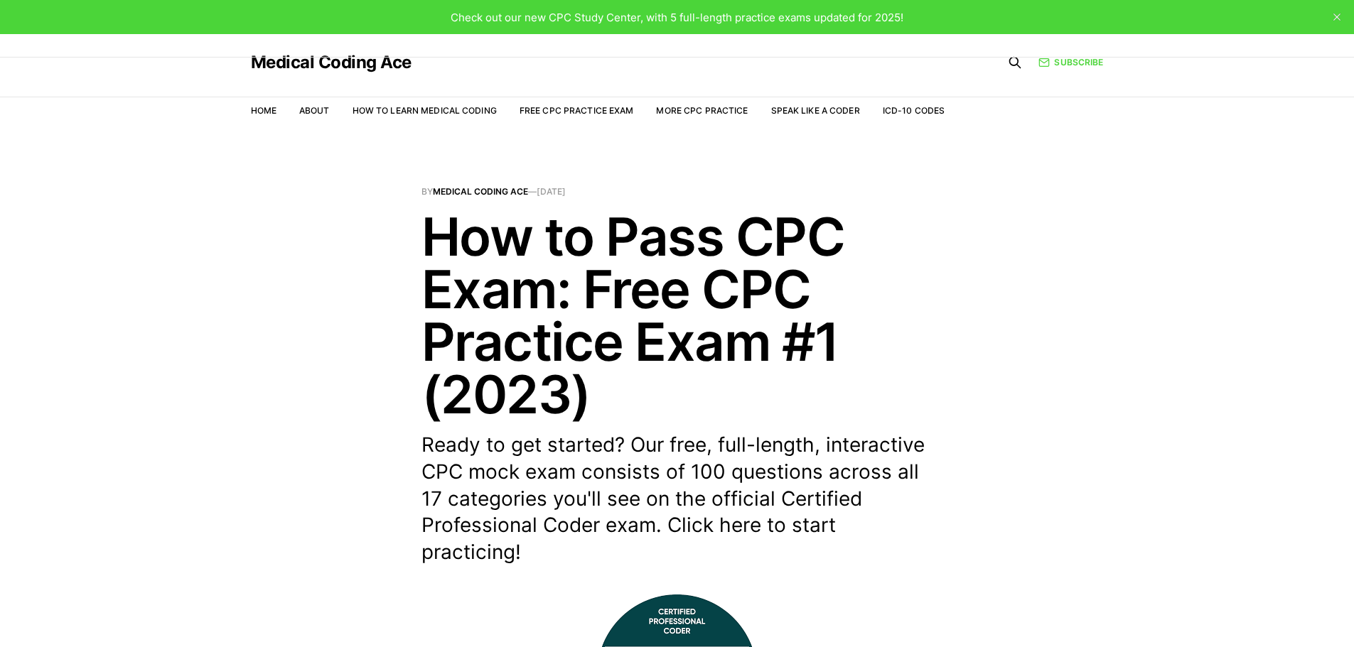 The width and height of the screenshot is (1354, 647). What do you see at coordinates (576, 110) in the screenshot?
I see `a: Free CPC Practice Exam` at bounding box center [576, 110].